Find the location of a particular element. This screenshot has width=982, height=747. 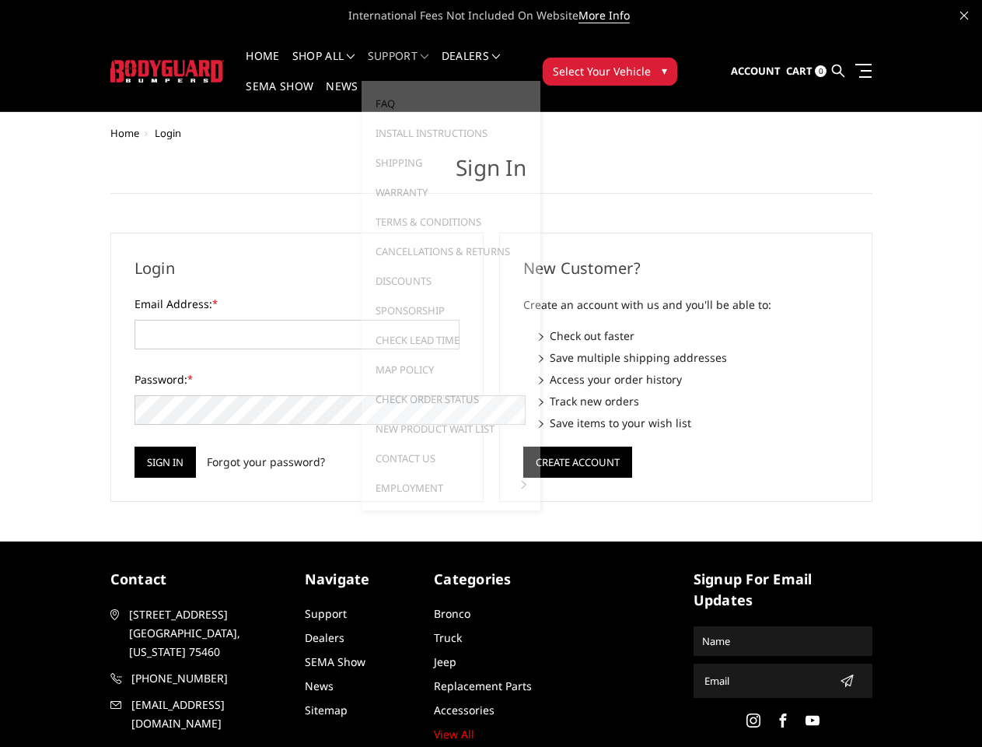

li: Track new orders is located at coordinates (694, 400).